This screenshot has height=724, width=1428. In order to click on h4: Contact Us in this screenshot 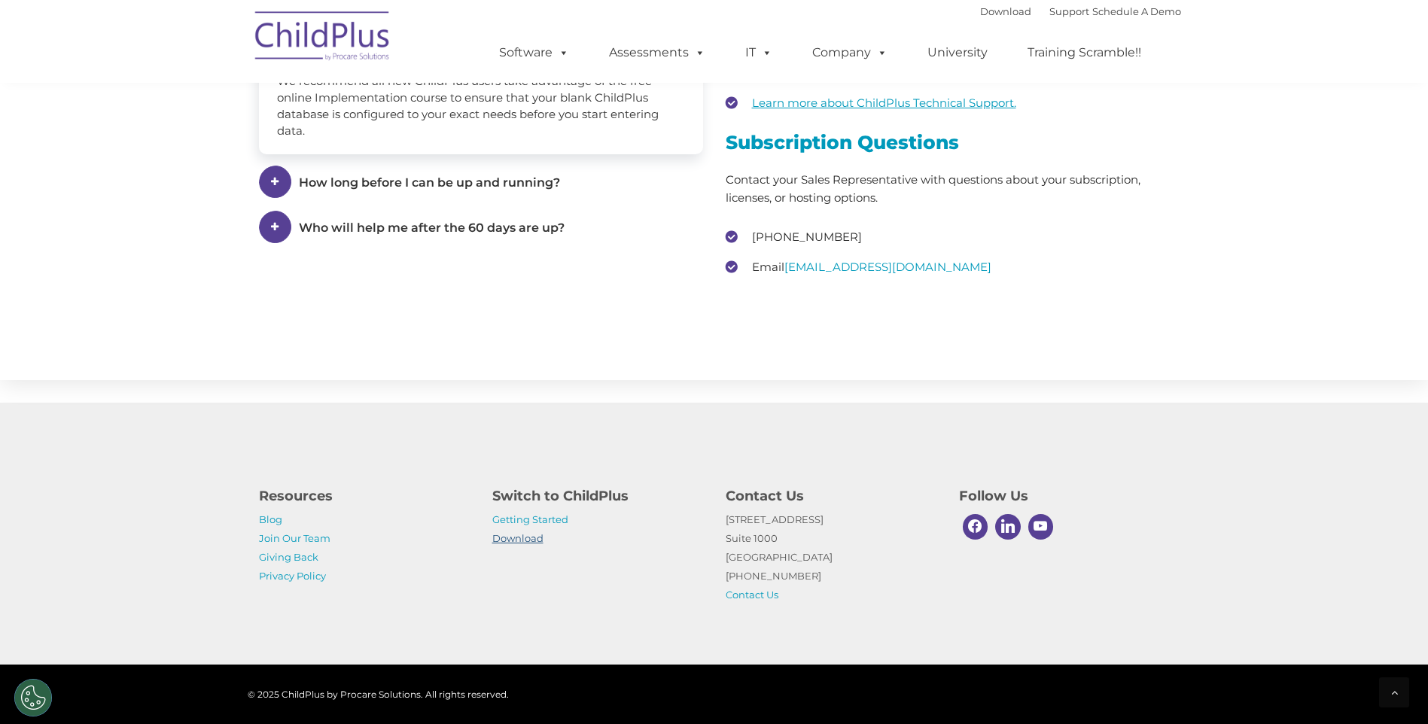, I will do `click(831, 496)`.